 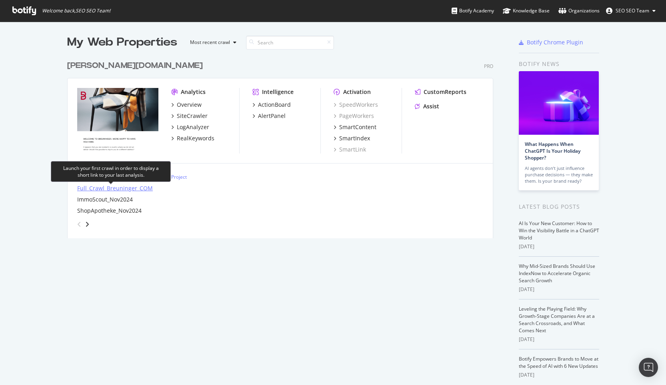 What do you see at coordinates (631, 11) in the screenshot?
I see `button: SEO SEO Team` at bounding box center [631, 11].